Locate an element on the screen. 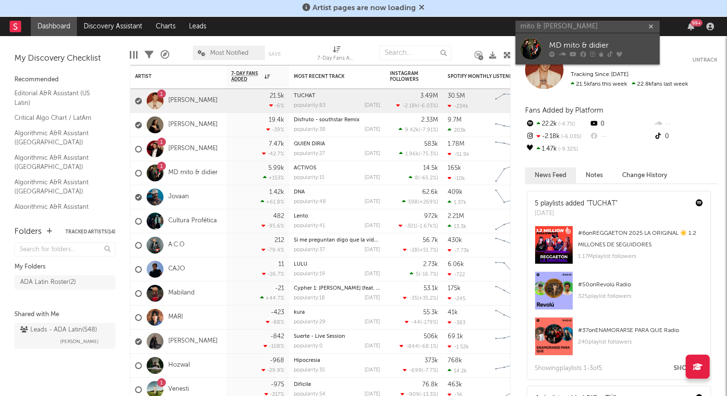 The image size is (727, 396). div: -722 is located at coordinates (456, 274).